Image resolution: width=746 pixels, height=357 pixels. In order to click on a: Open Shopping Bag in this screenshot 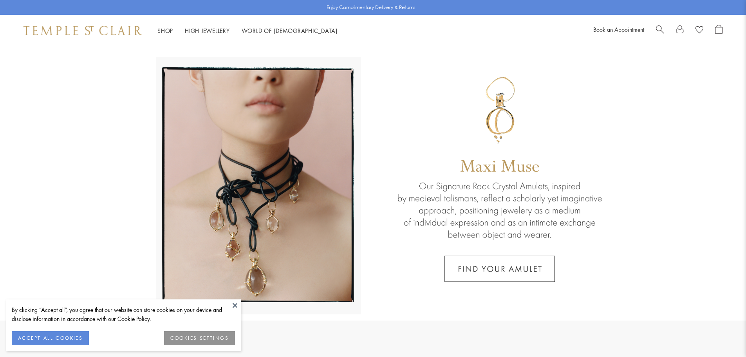, I will do `click(718, 31)`.